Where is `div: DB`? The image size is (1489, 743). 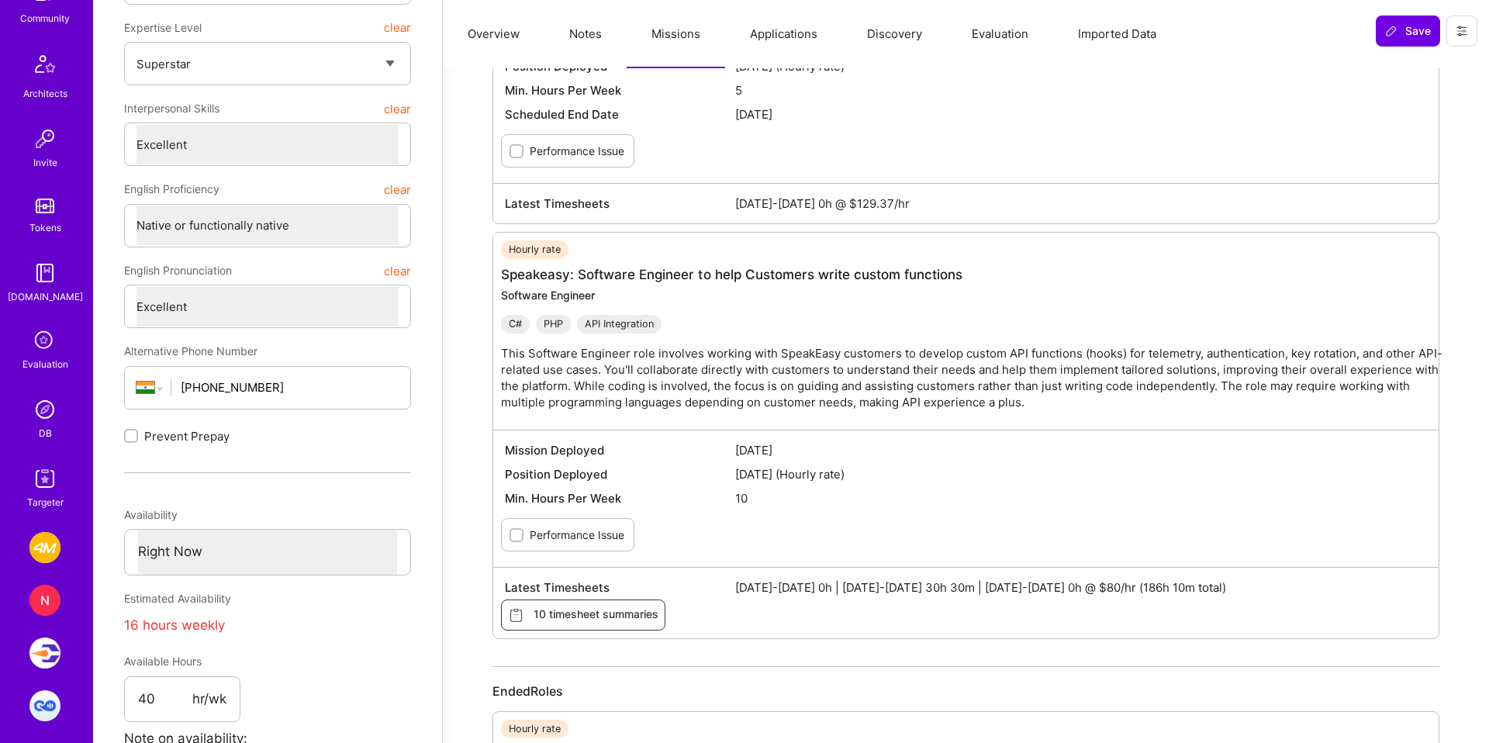
div: DB is located at coordinates (45, 433).